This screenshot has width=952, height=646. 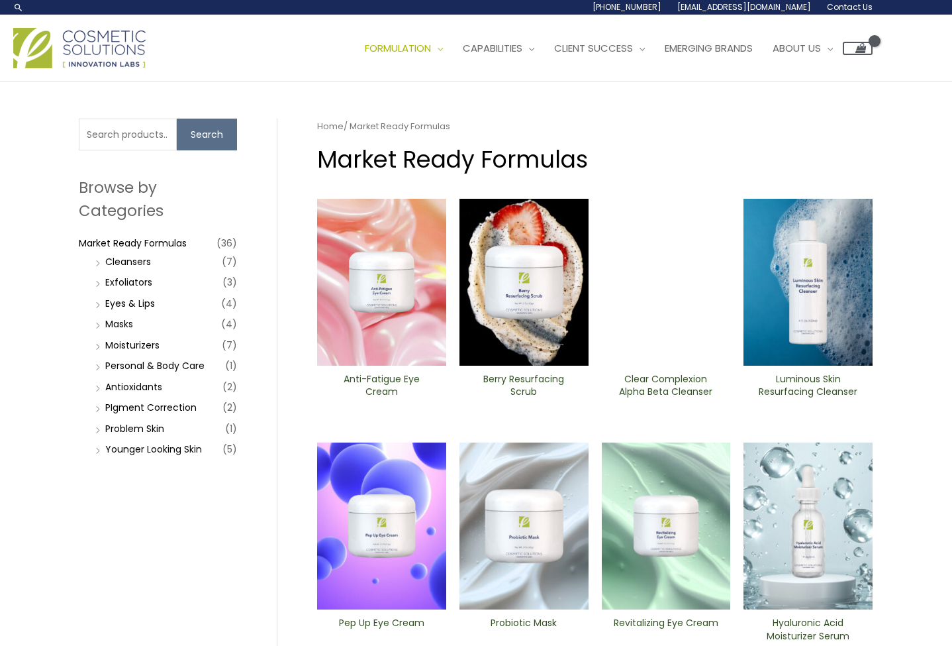 I want to click on h2: Pep Up Eye Cream, so click(x=381, y=629).